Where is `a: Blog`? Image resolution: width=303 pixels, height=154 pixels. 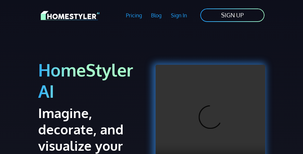
a: Blog is located at coordinates (156, 15).